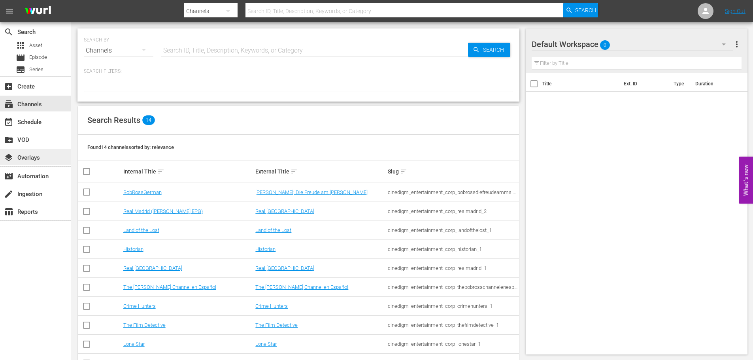 This screenshot has width=753, height=360. I want to click on span: Ingestion, so click(9, 194).